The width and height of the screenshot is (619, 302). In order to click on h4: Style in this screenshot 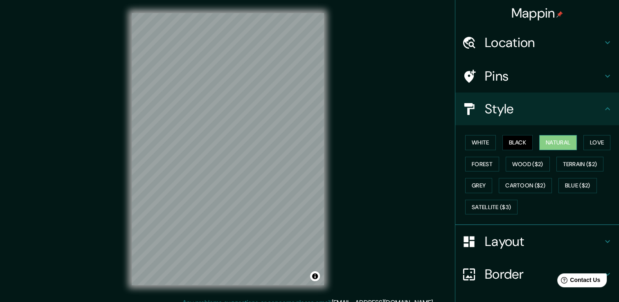, I will do `click(544, 109)`.